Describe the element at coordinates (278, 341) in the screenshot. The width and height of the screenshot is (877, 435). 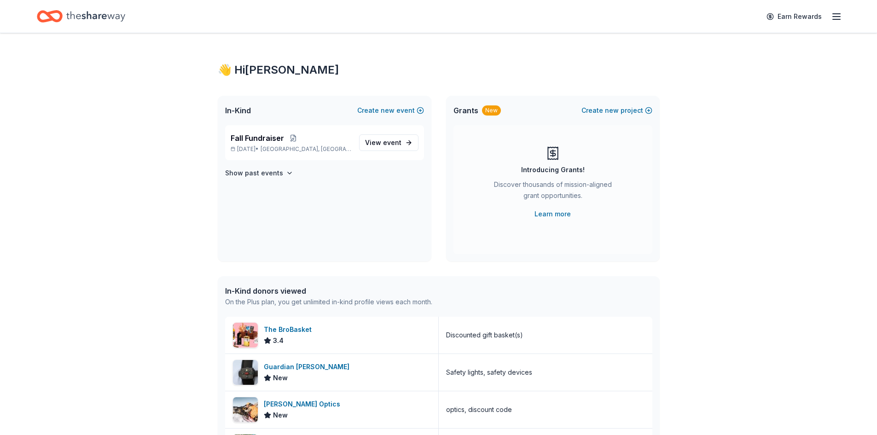
I see `span: 3.4` at that location.